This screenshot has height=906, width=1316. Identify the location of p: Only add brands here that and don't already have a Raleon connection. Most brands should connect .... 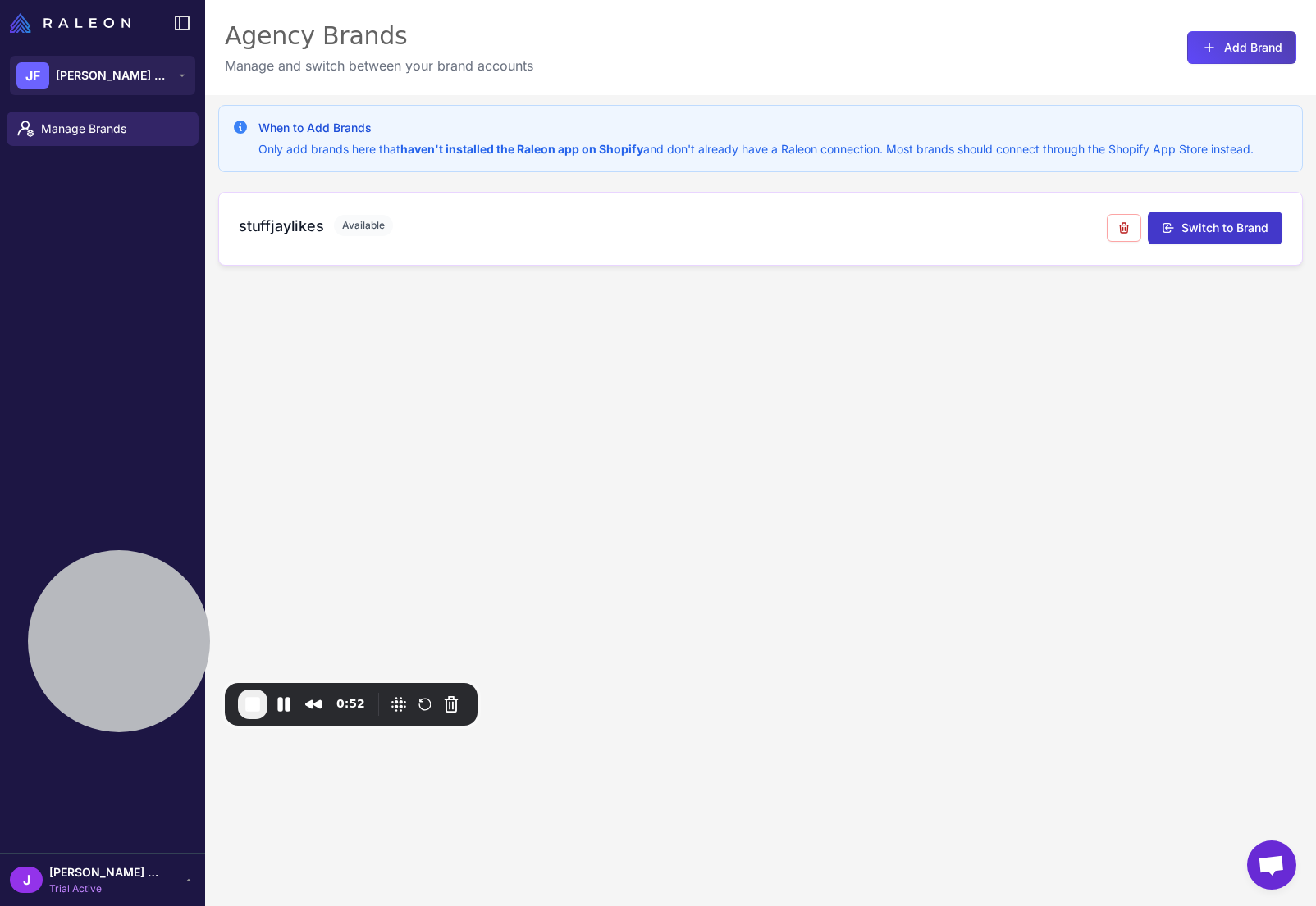
(756, 150).